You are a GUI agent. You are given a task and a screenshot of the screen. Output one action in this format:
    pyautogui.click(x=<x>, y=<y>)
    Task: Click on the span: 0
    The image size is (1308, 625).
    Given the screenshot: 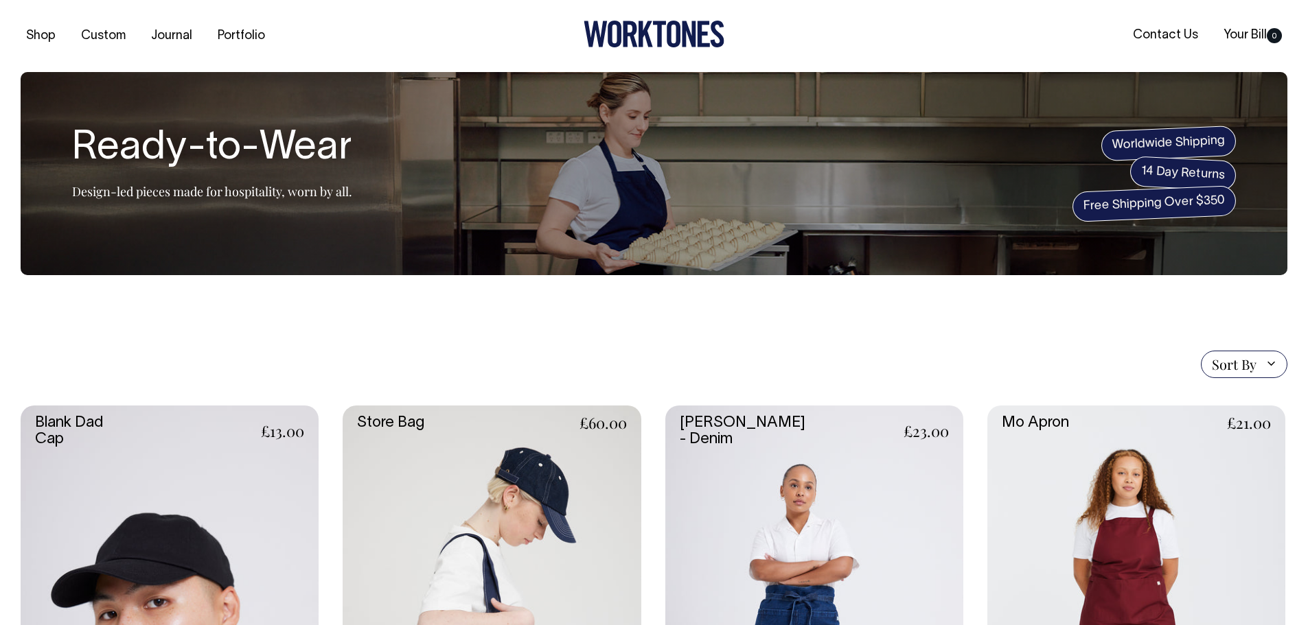 What is the action you would take?
    pyautogui.click(x=1274, y=36)
    